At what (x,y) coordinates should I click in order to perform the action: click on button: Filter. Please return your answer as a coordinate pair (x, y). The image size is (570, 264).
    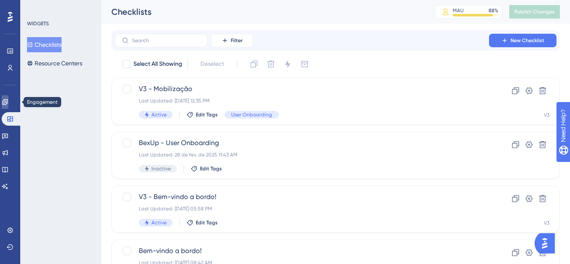
    Looking at the image, I should click on (232, 41).